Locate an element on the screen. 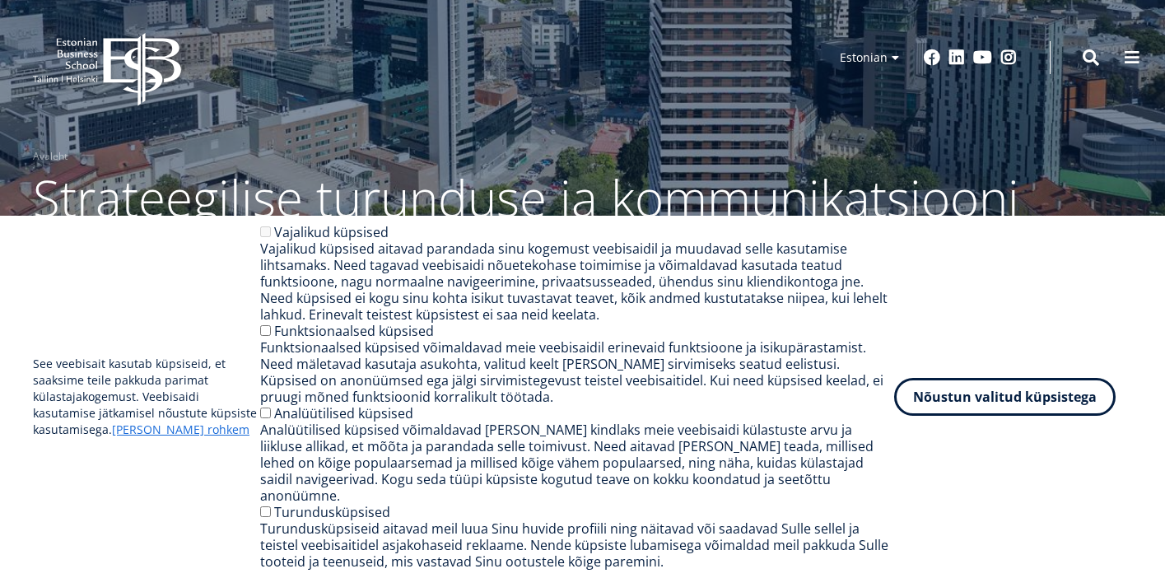 Image resolution: width=1165 pixels, height=578 pixels. p: See veebisait kasutab küpsiseid, et saaksime teile pakkuda parimat külastajakogemust. Veebisaidi ... is located at coordinates (147, 397).